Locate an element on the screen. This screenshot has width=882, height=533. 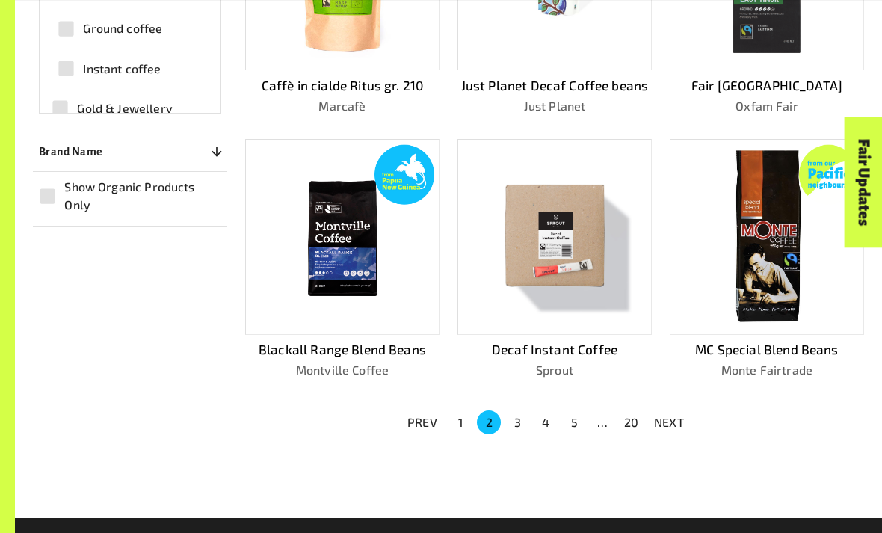
p: Just Planet Decaf Coffee beans is located at coordinates (554, 86).